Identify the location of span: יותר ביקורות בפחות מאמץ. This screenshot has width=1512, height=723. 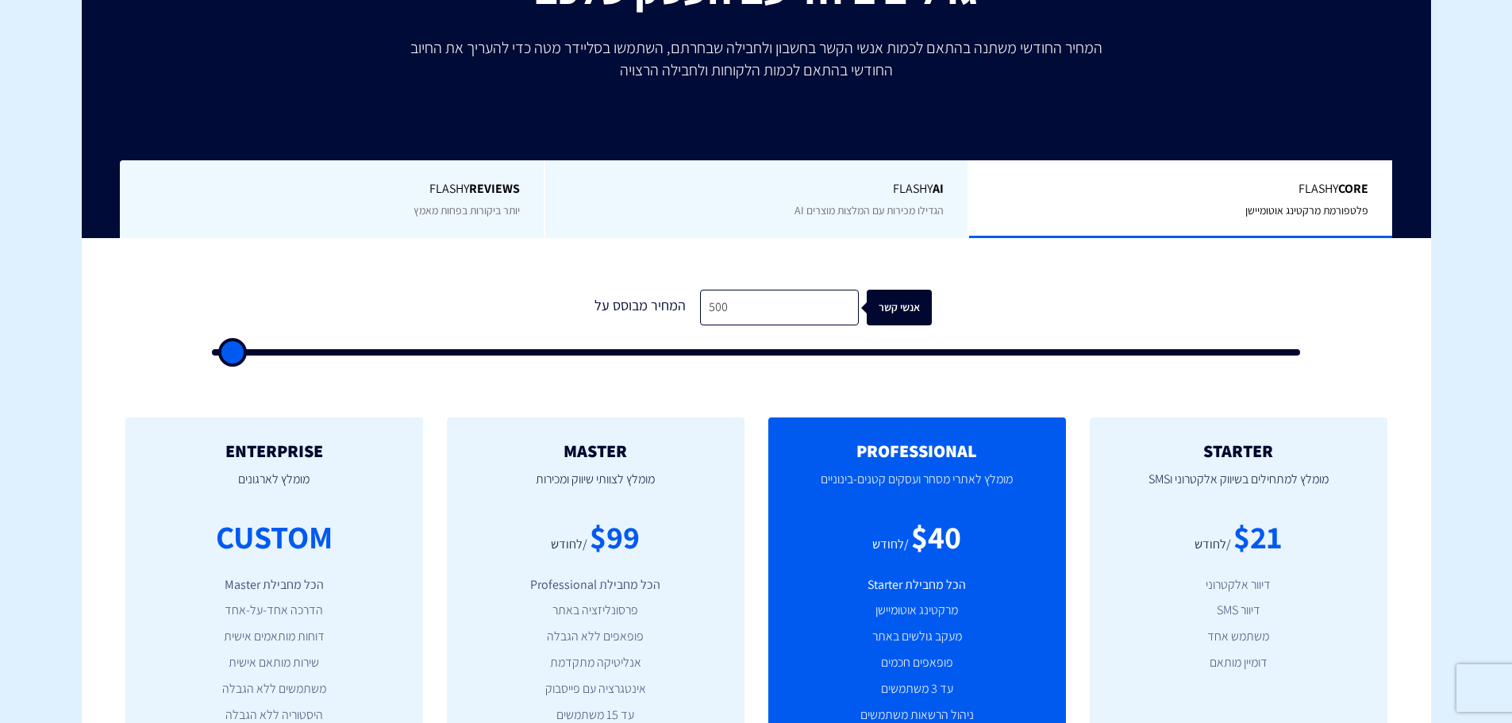
(467, 210).